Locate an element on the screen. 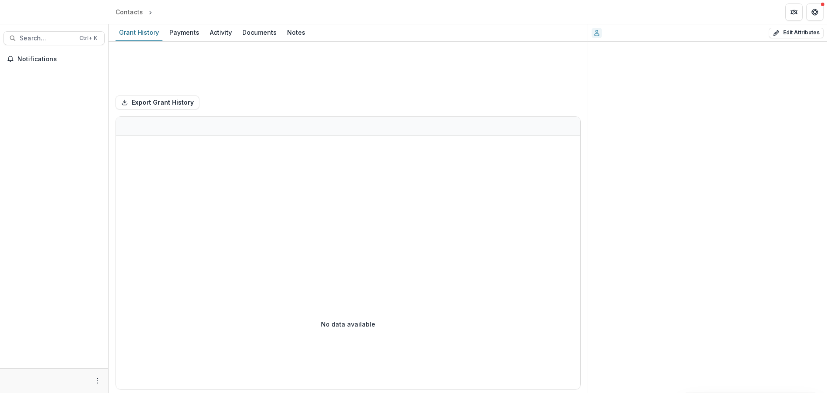 The height and width of the screenshot is (393, 827). p: No data available is located at coordinates (348, 324).